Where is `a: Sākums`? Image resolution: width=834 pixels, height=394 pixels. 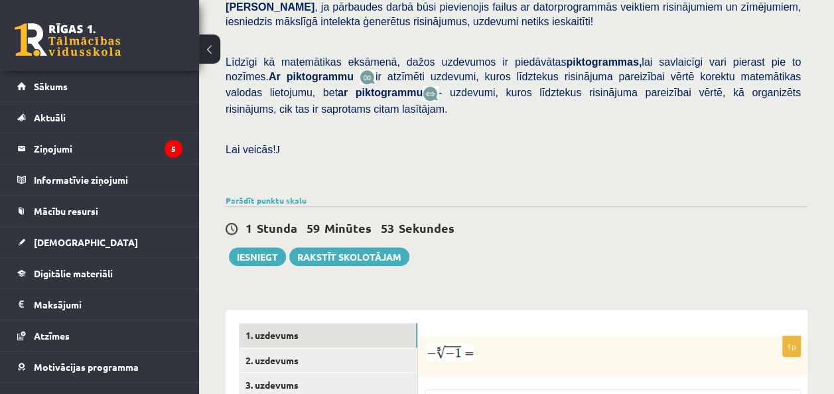
a: Sākums is located at coordinates (100, 86).